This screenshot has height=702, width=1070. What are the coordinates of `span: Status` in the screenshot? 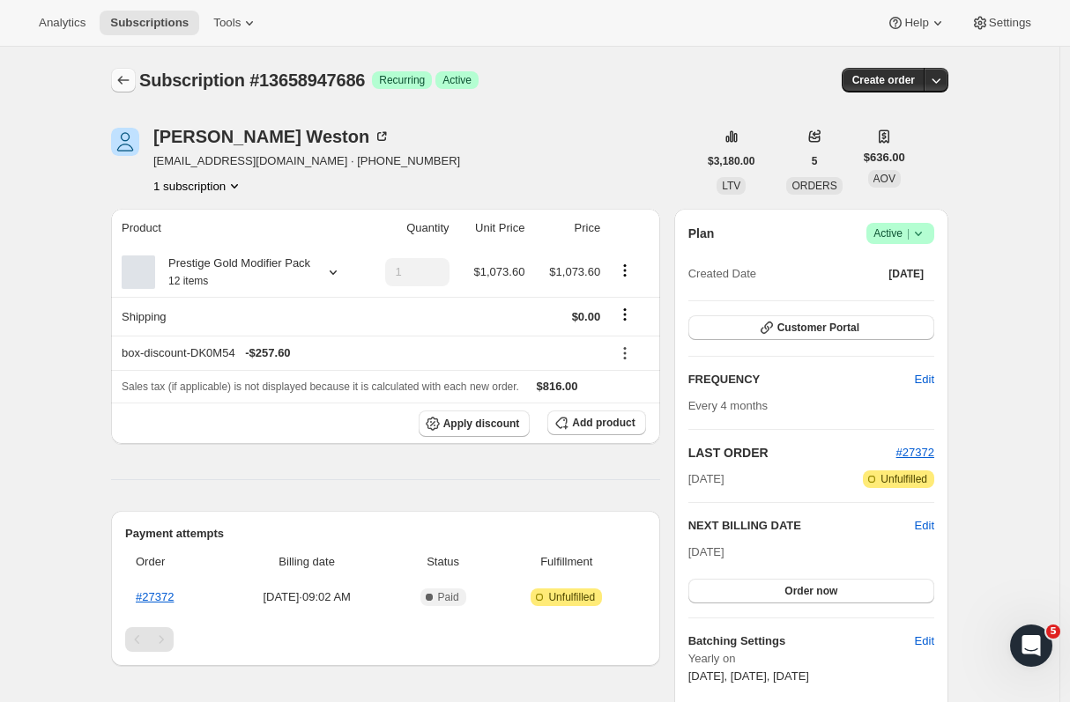 It's located at (442, 562).